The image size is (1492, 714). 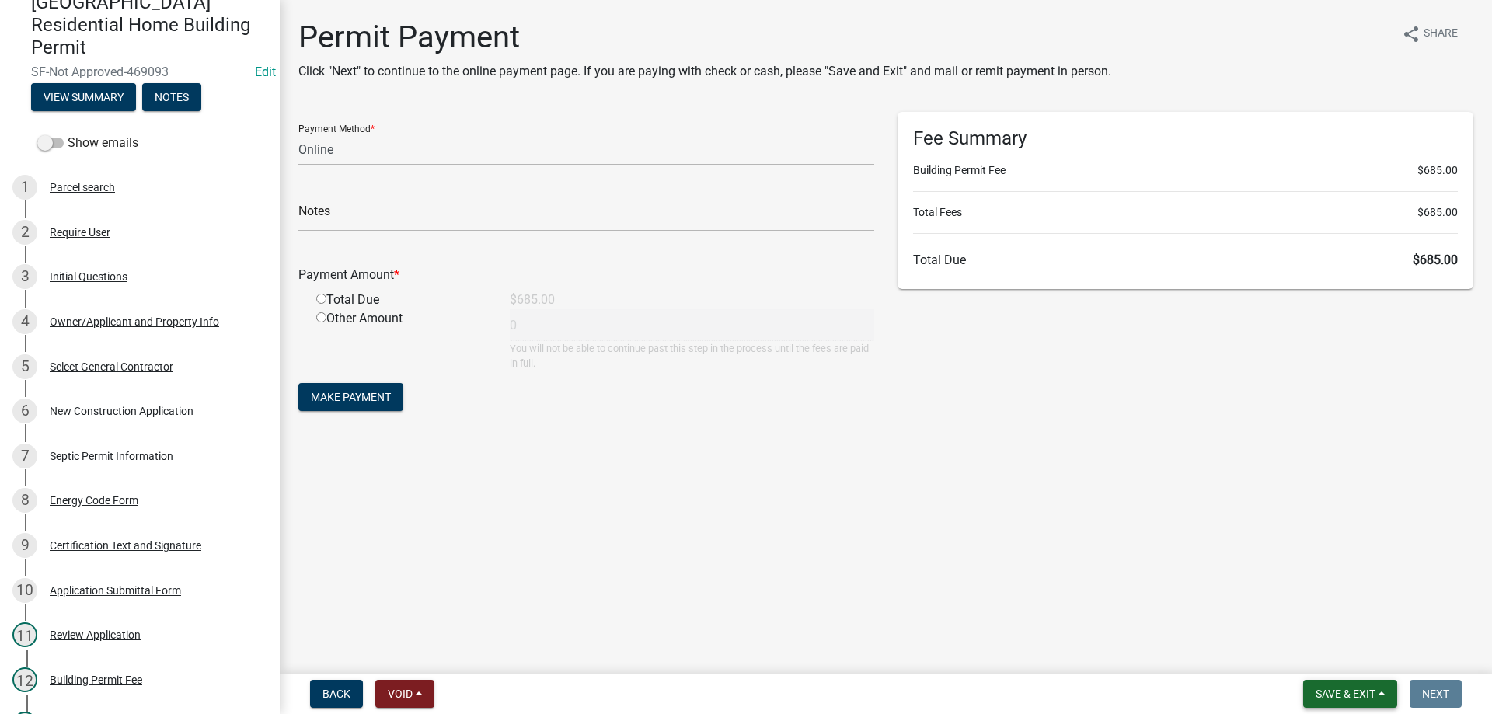 I want to click on p: Click "Next" to continue to the online payment page. If you are paying with check or cash, please..., so click(x=705, y=71).